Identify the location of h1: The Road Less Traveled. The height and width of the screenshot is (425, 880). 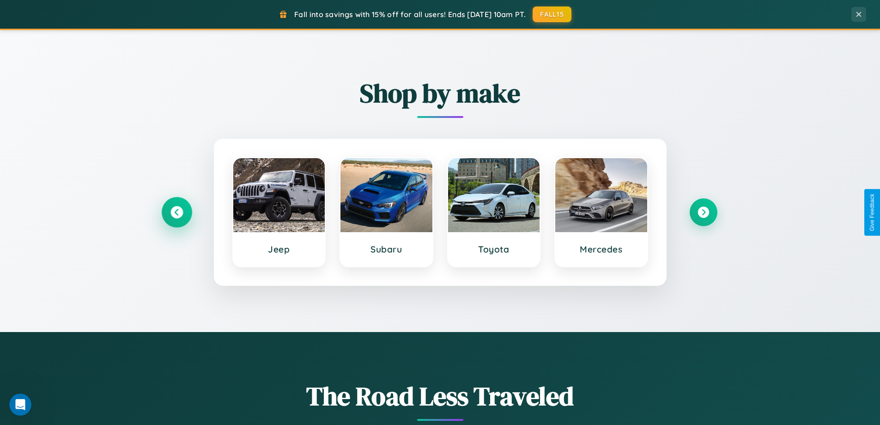
(440, 396).